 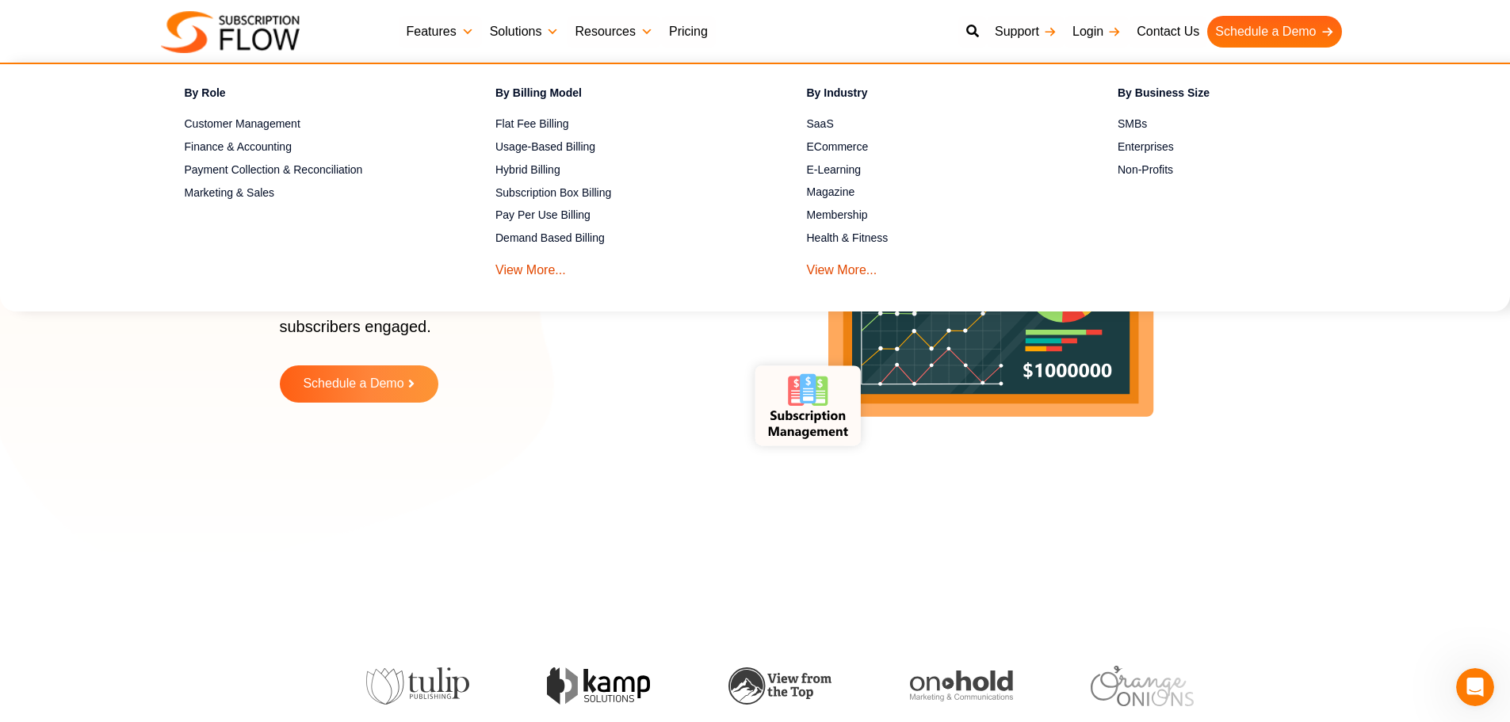 I want to click on span: Hybrid Billing, so click(x=528, y=170).